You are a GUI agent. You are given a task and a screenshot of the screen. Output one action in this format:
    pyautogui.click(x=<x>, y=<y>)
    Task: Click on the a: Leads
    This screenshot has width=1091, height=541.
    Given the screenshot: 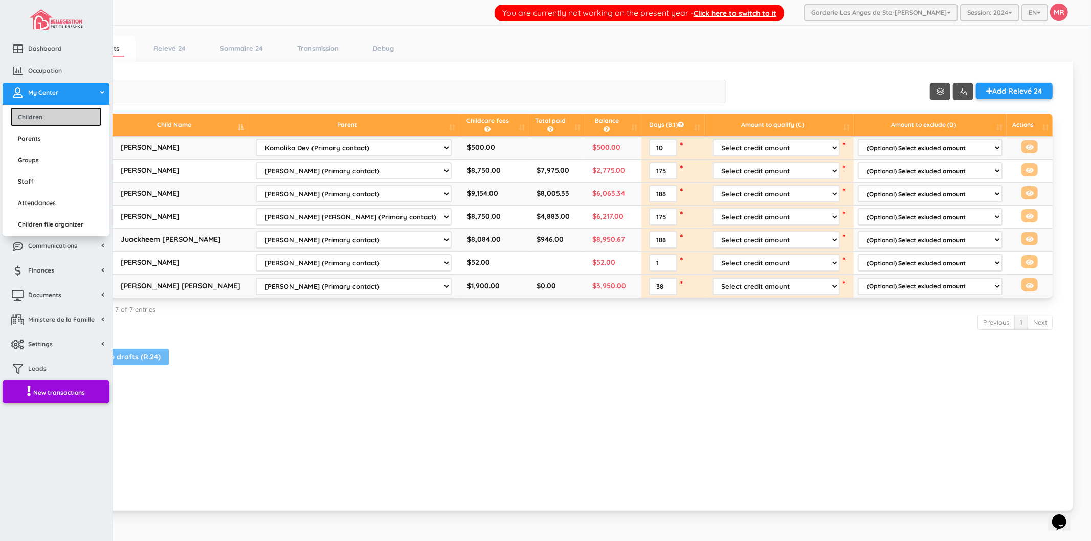 What is the action you would take?
    pyautogui.click(x=56, y=370)
    